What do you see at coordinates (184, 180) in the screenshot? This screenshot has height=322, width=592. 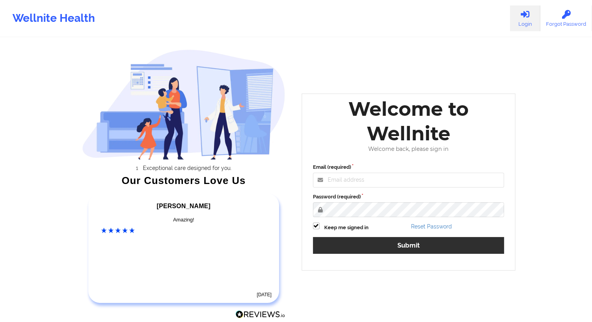 I see `div: Our Customers Love Us` at bounding box center [184, 180].